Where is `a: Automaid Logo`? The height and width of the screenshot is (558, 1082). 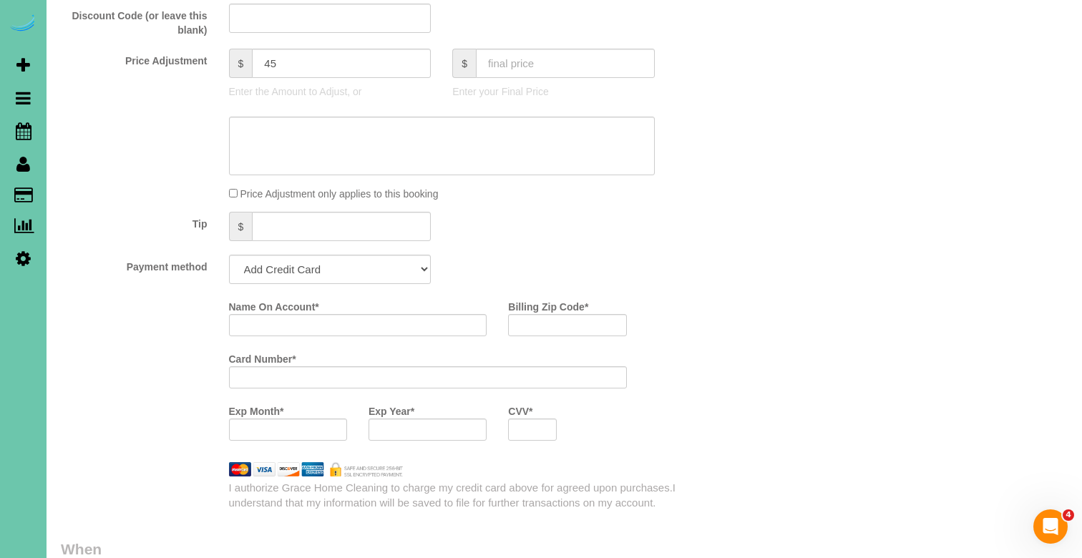 a: Automaid Logo is located at coordinates (23, 24).